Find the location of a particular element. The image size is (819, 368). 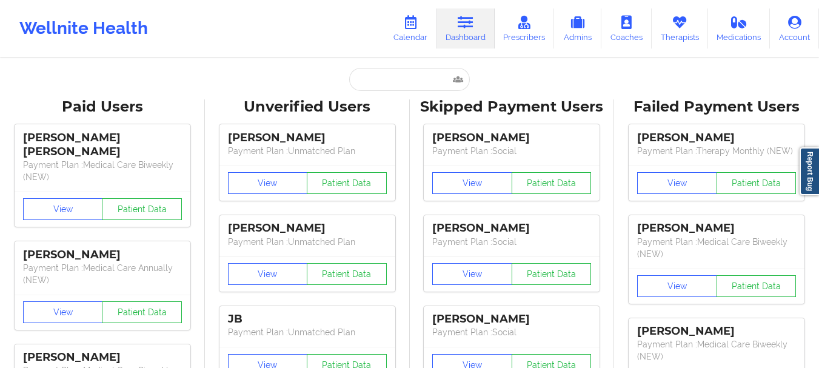

div: Failed Payment Users is located at coordinates (716, 107).